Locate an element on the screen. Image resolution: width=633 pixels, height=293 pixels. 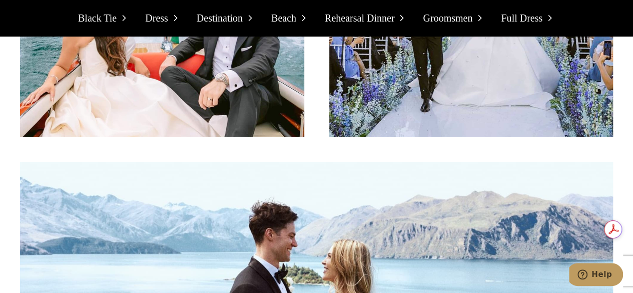
span: Groomsmen is located at coordinates (447, 18).